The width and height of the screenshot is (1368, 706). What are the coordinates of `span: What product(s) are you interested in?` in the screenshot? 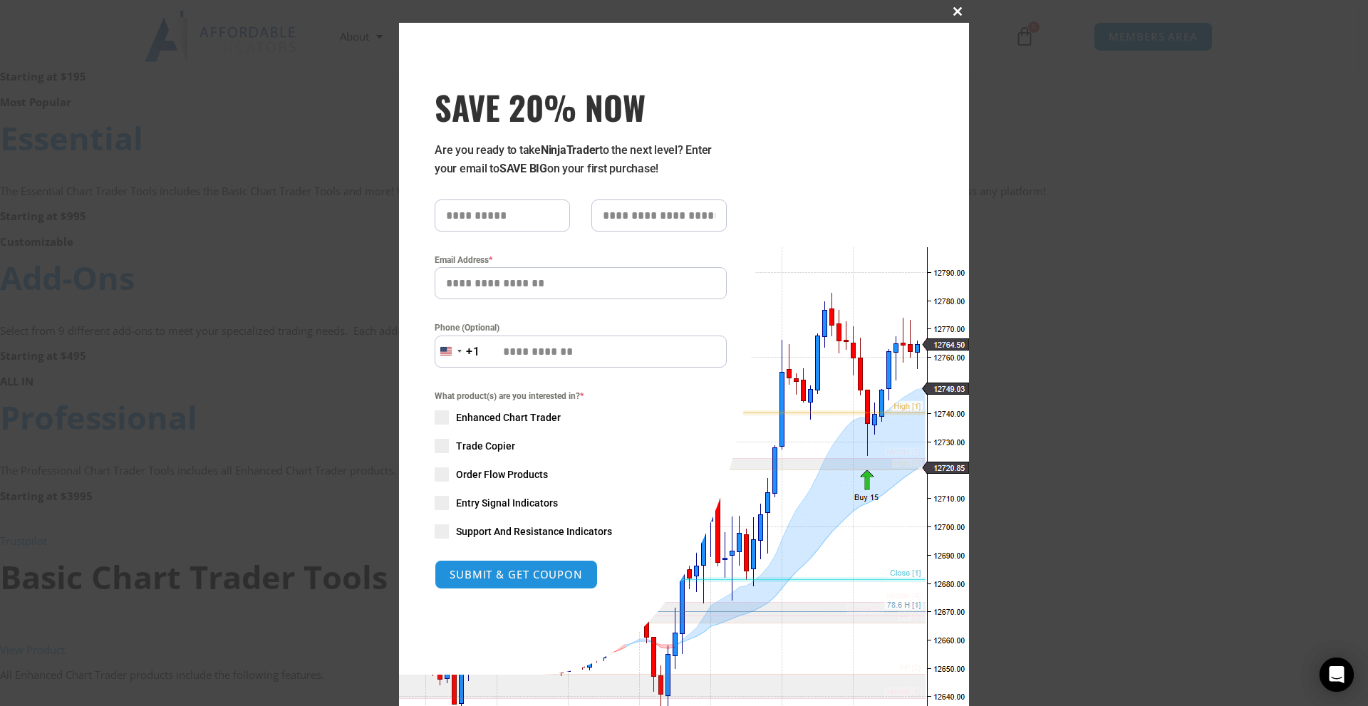 It's located at (581, 396).